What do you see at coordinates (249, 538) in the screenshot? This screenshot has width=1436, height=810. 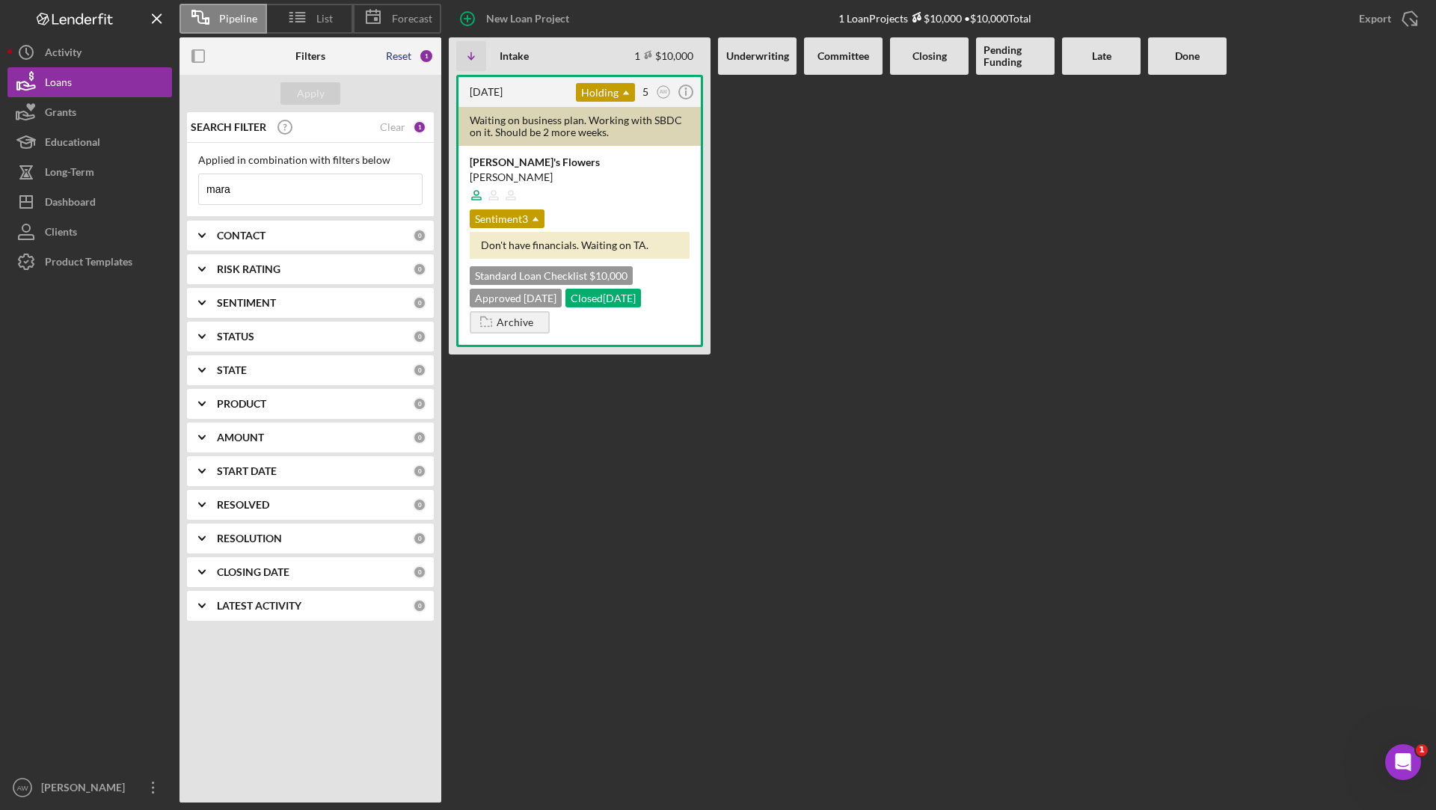 I see `b: RESOLUTION` at bounding box center [249, 538].